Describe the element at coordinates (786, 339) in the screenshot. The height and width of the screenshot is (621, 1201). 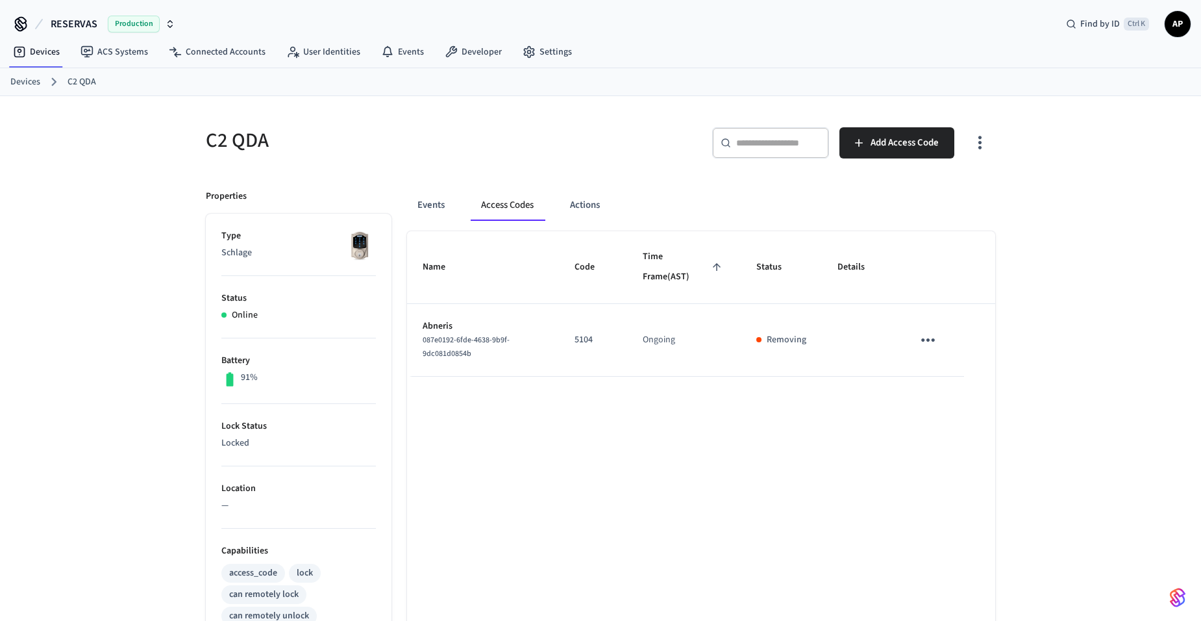
I see `p: Removing` at that location.